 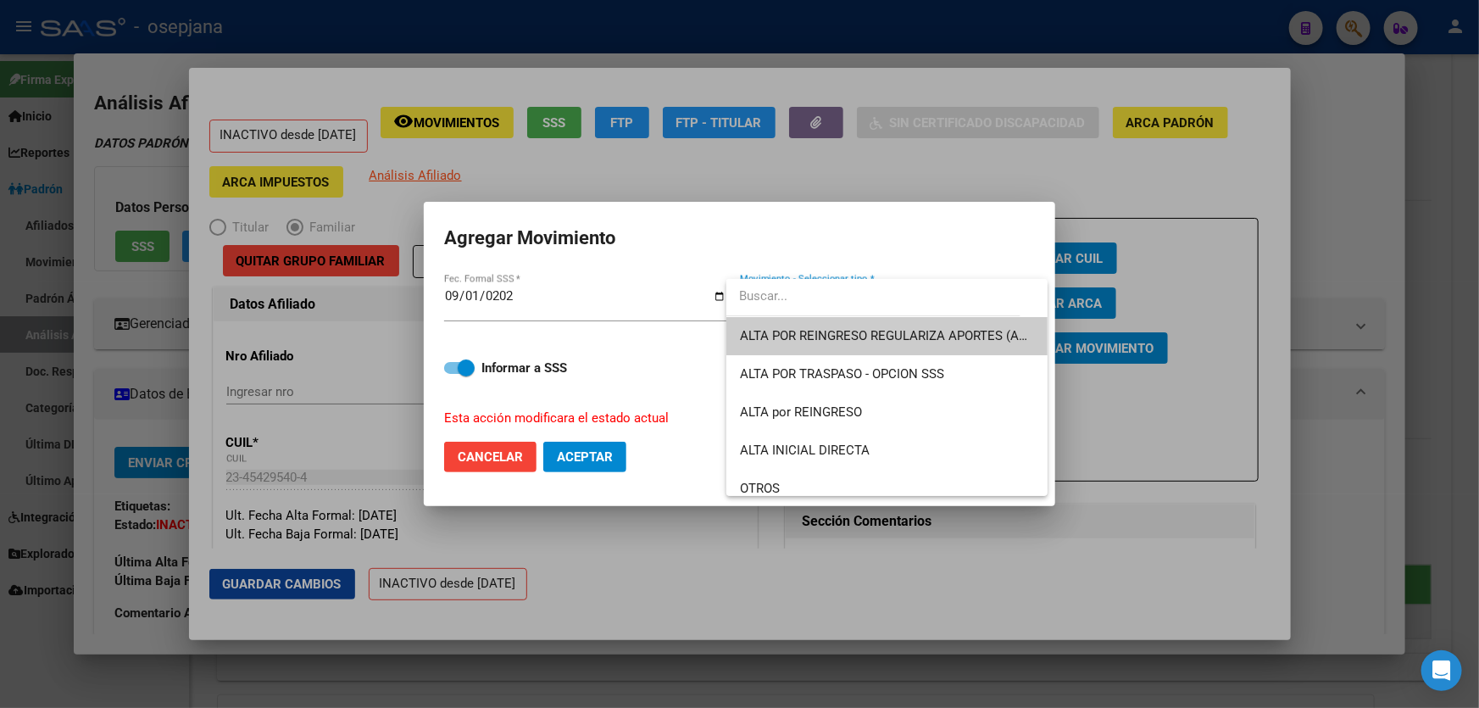 What do you see at coordinates (873, 296) in the screenshot?
I see `input: dropdown search` at bounding box center [873, 296].